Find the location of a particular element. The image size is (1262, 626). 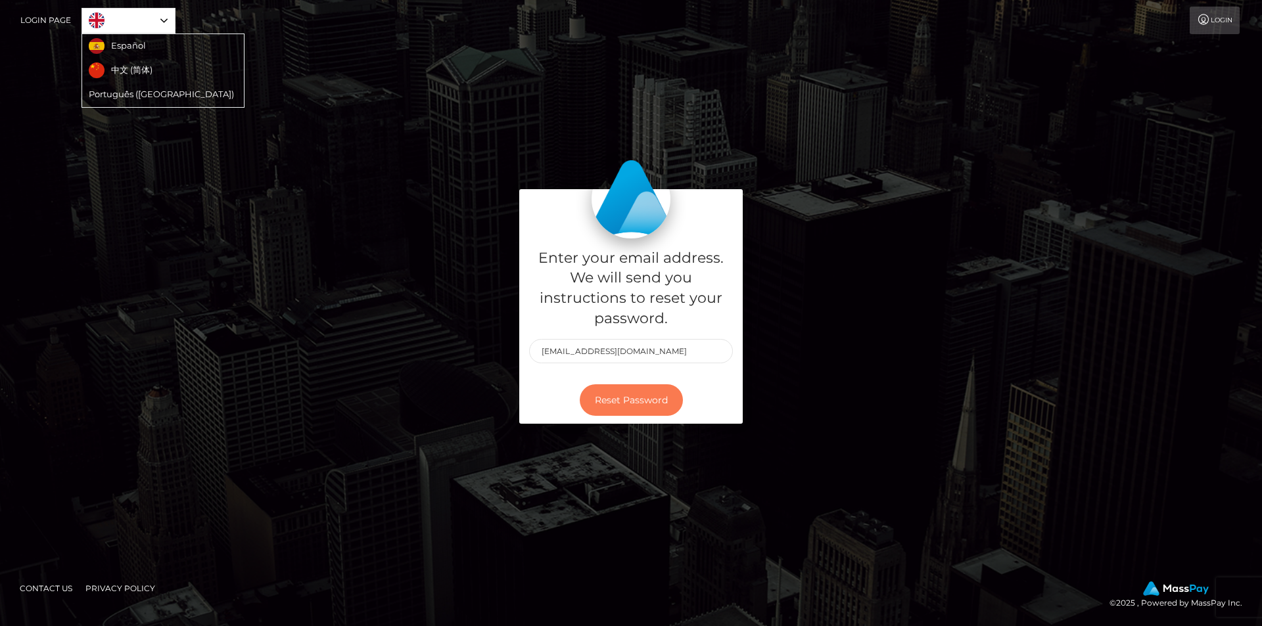

a: Contact Us is located at coordinates (46, 588).